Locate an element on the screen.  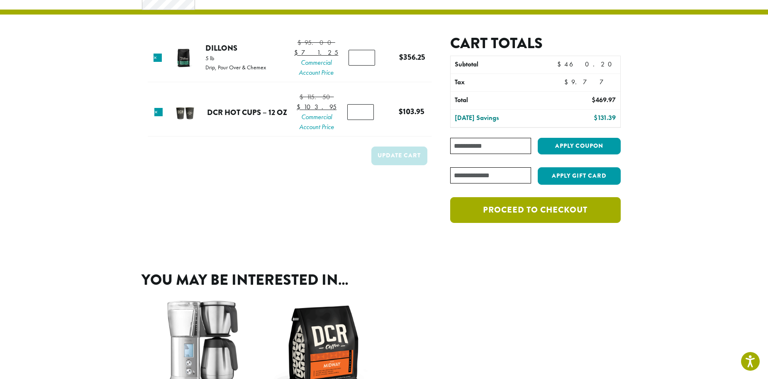
bdi: 95.00 is located at coordinates (316, 42).